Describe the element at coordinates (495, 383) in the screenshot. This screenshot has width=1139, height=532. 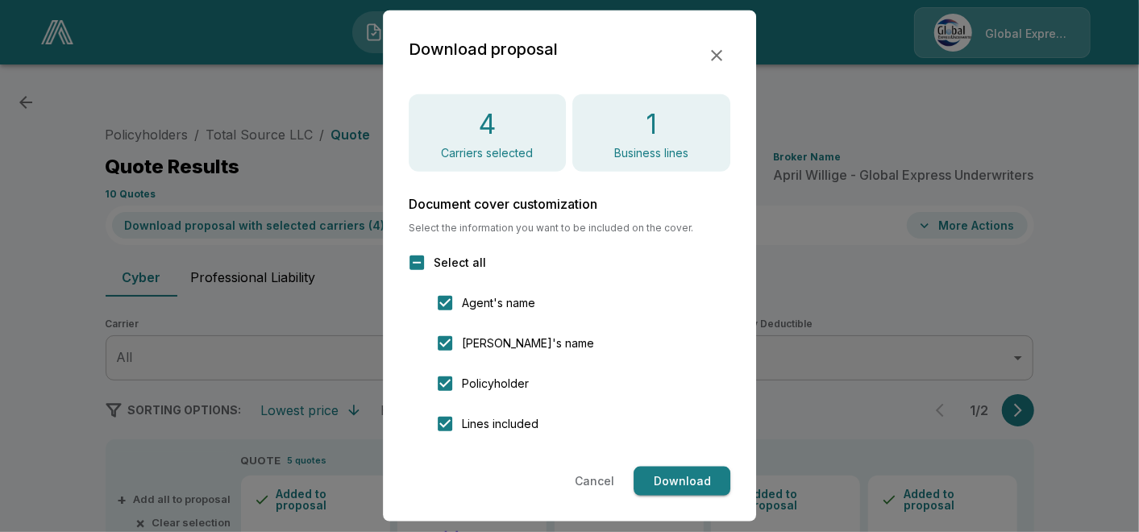
I see `span: Policyholder` at that location.